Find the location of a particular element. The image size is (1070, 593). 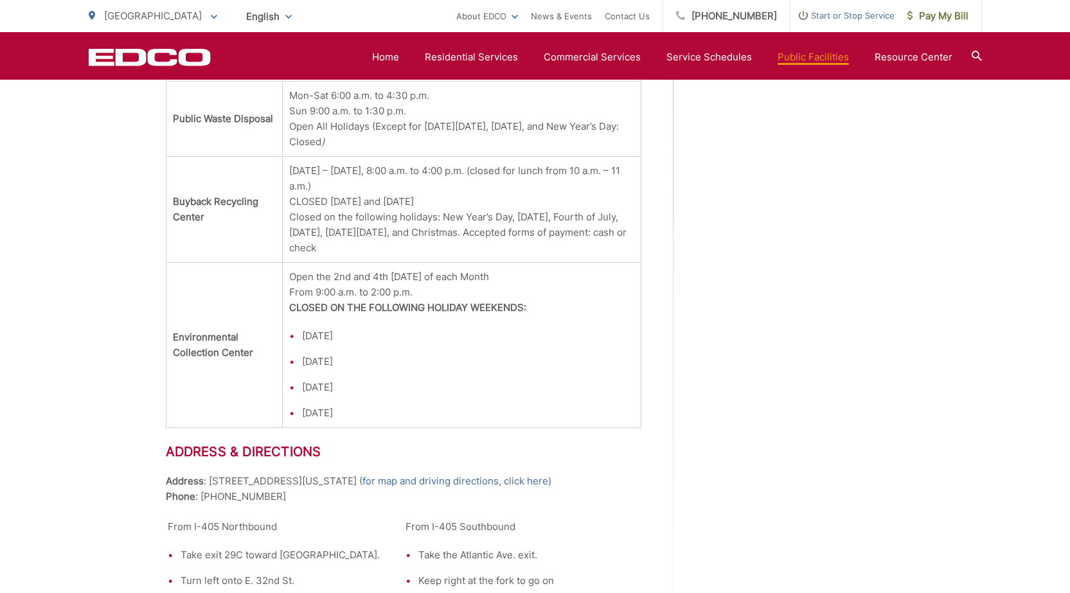

strong: Public Waste Disposal is located at coordinates (223, 118).